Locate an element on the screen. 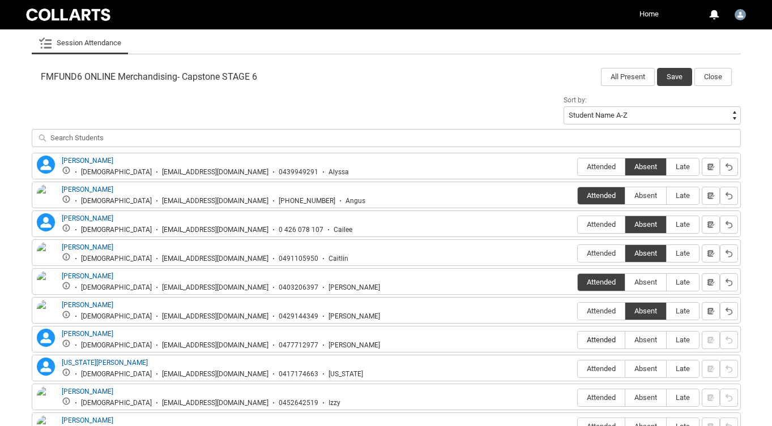  div: 0439949291 is located at coordinates (298, 172).